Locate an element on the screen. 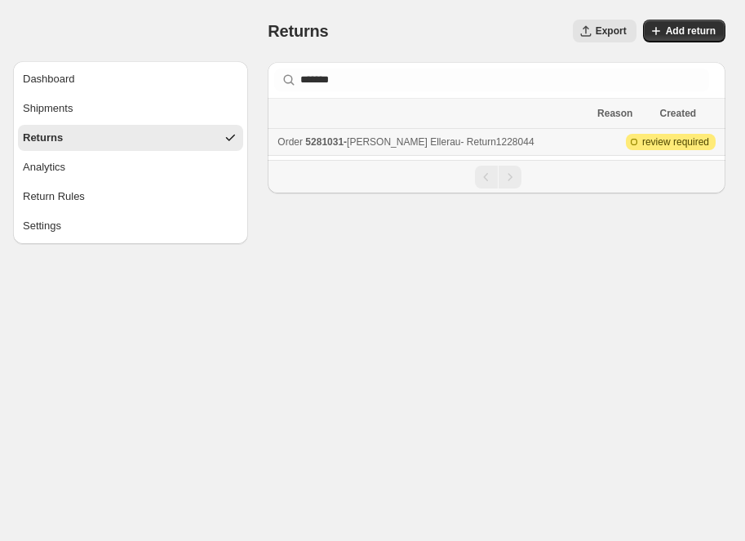 Image resolution: width=745 pixels, height=541 pixels. div: Settings is located at coordinates (42, 226).